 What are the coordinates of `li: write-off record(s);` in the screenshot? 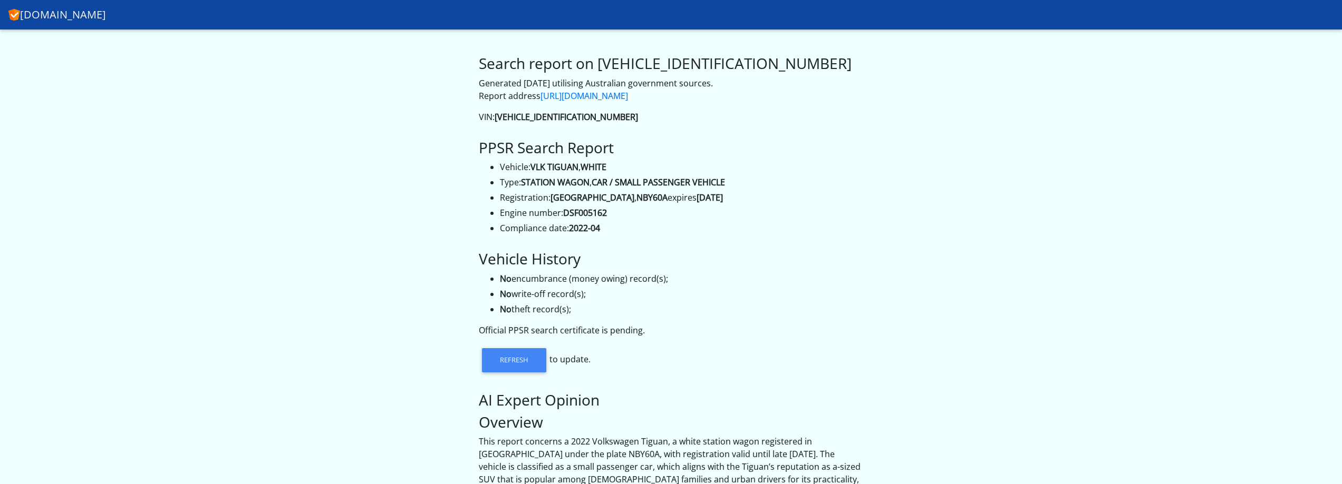 It's located at (682, 294).